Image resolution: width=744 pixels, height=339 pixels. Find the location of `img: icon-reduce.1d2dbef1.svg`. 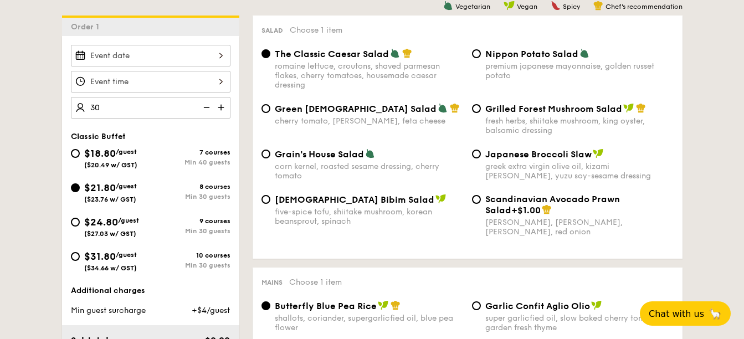

img: icon-reduce.1d2dbef1.svg is located at coordinates (206, 108).